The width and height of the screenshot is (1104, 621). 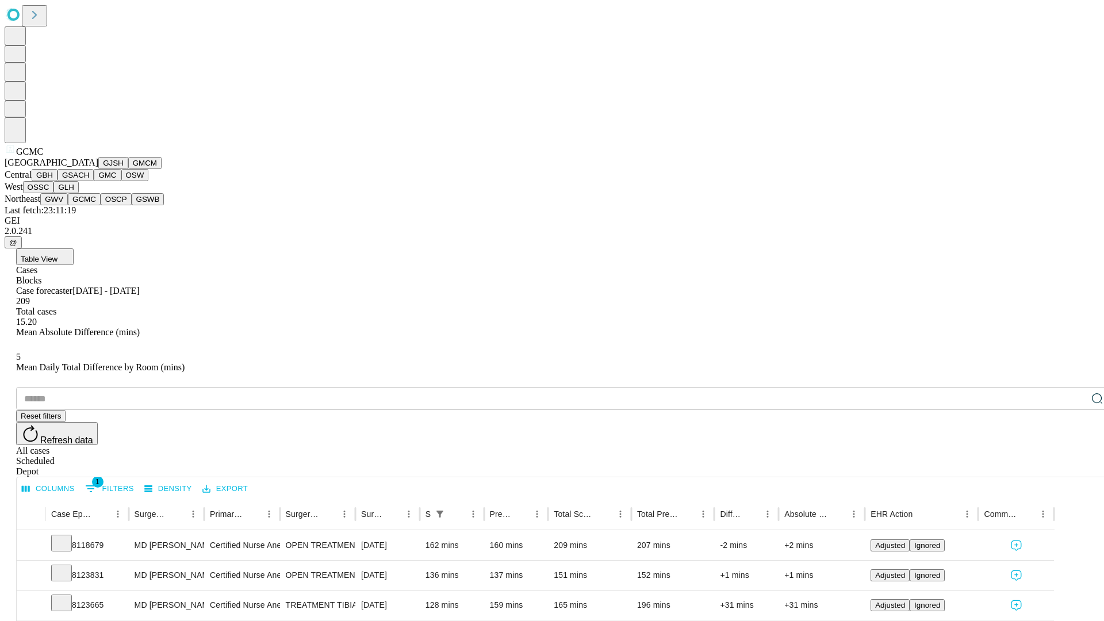 I want to click on span: 15.20, so click(x=26, y=322).